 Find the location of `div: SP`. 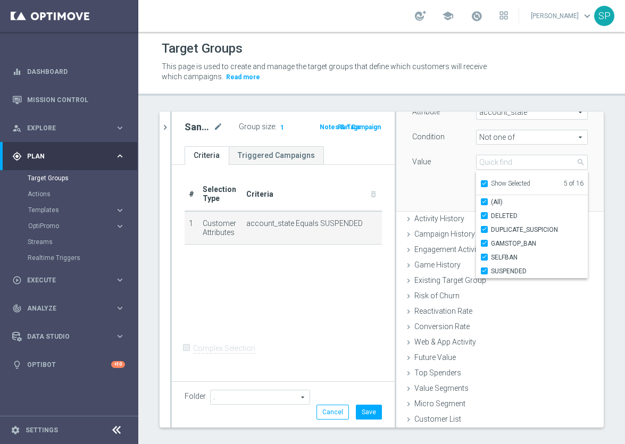

div: SP is located at coordinates (604, 16).